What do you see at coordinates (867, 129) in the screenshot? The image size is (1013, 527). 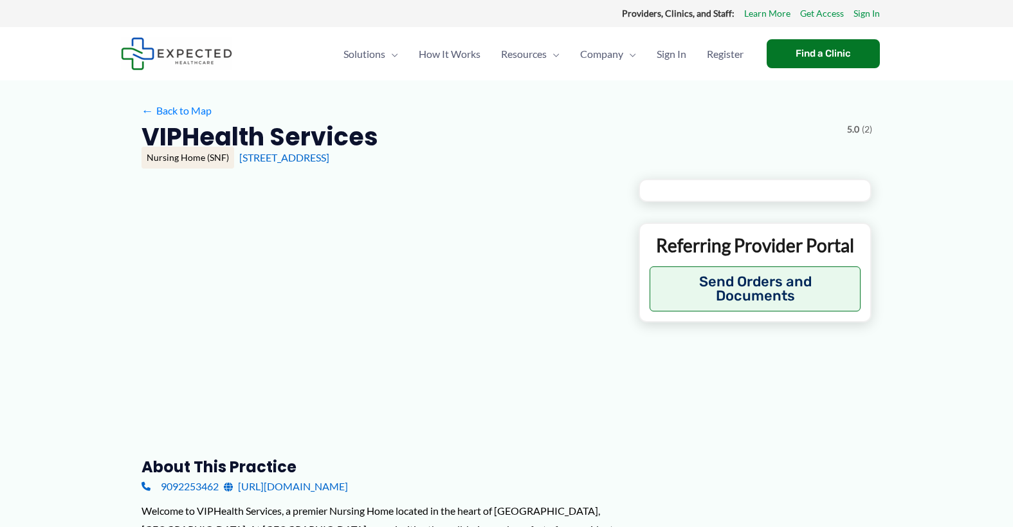 I see `span: (2)` at bounding box center [867, 129].